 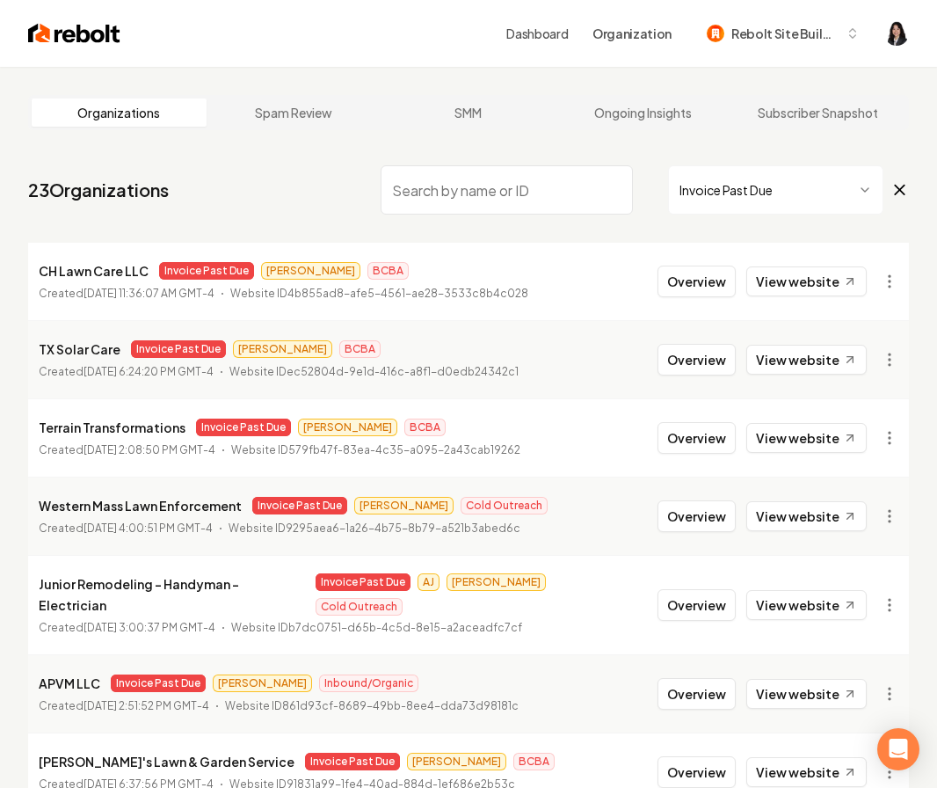 What do you see at coordinates (112, 427) in the screenshot?
I see `p: Terrain Transformations` at bounding box center [112, 427].